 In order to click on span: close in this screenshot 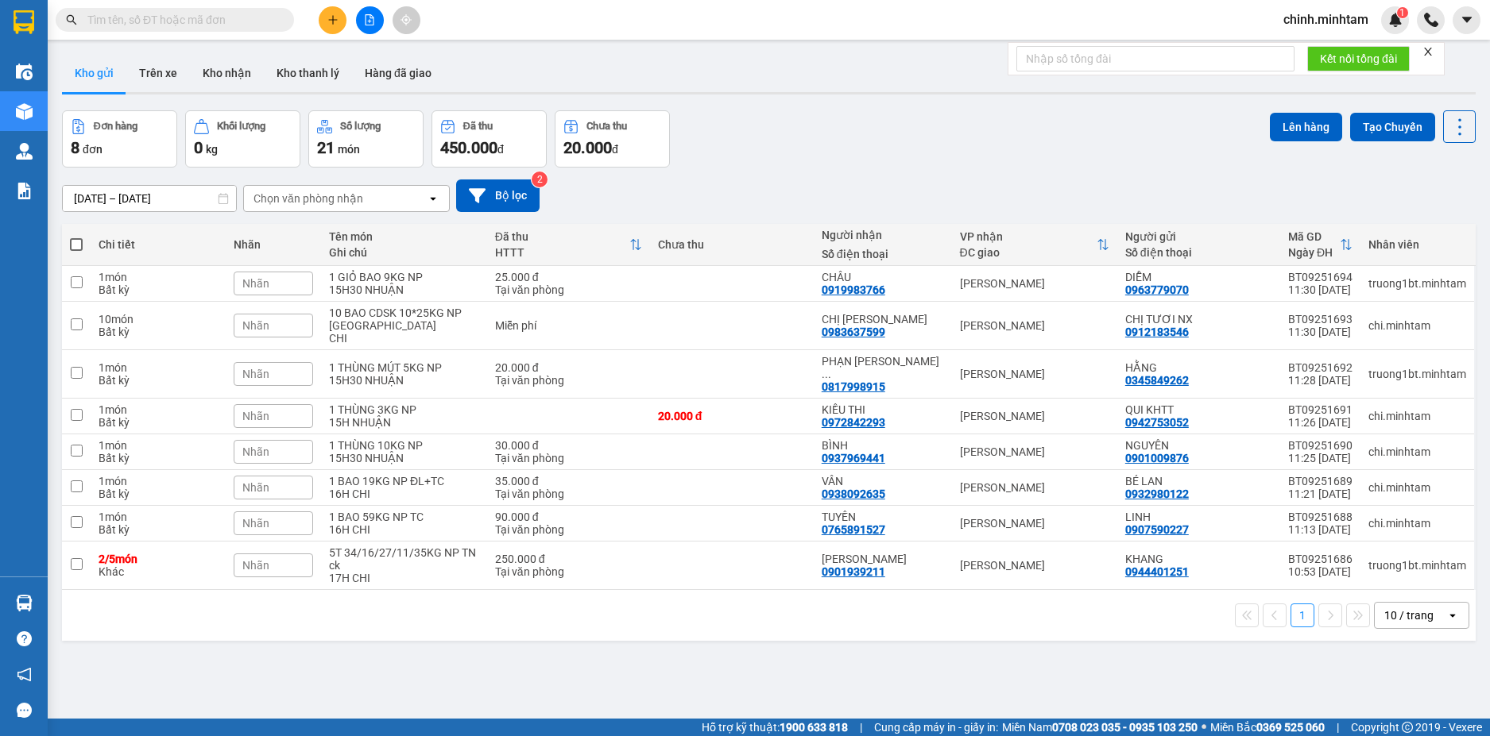, I will do `click(1428, 52)`.